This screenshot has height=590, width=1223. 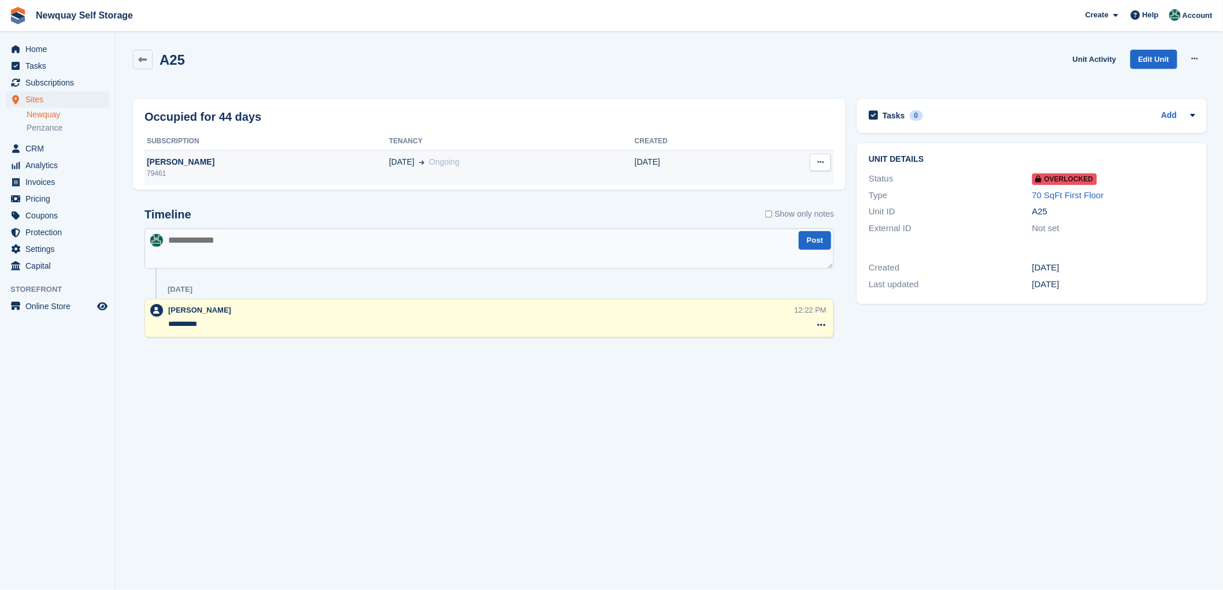 What do you see at coordinates (60, 83) in the screenshot?
I see `span: Subscriptions` at bounding box center [60, 83].